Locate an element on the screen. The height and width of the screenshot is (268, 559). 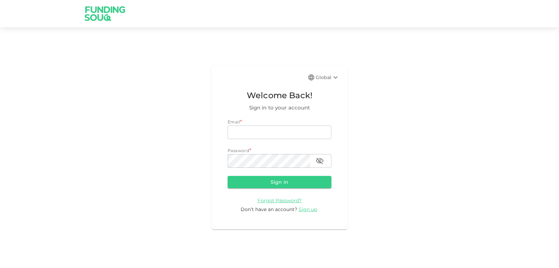
span: Password is located at coordinates (238, 151).